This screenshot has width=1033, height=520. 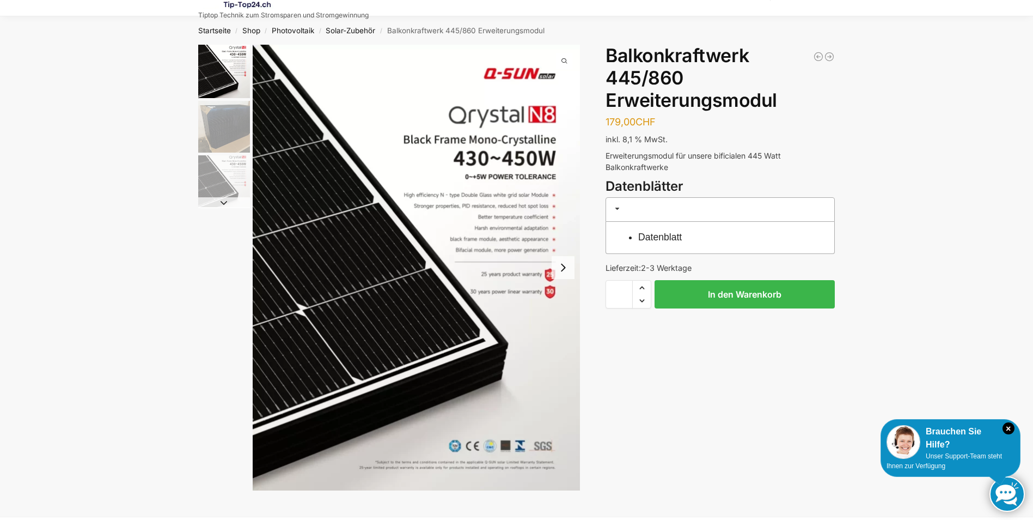 What do you see at coordinates (720, 78) in the screenshot?
I see `h1: Balkonkraftwerk 445/860 Erweiterungsmodul` at bounding box center [720, 78].